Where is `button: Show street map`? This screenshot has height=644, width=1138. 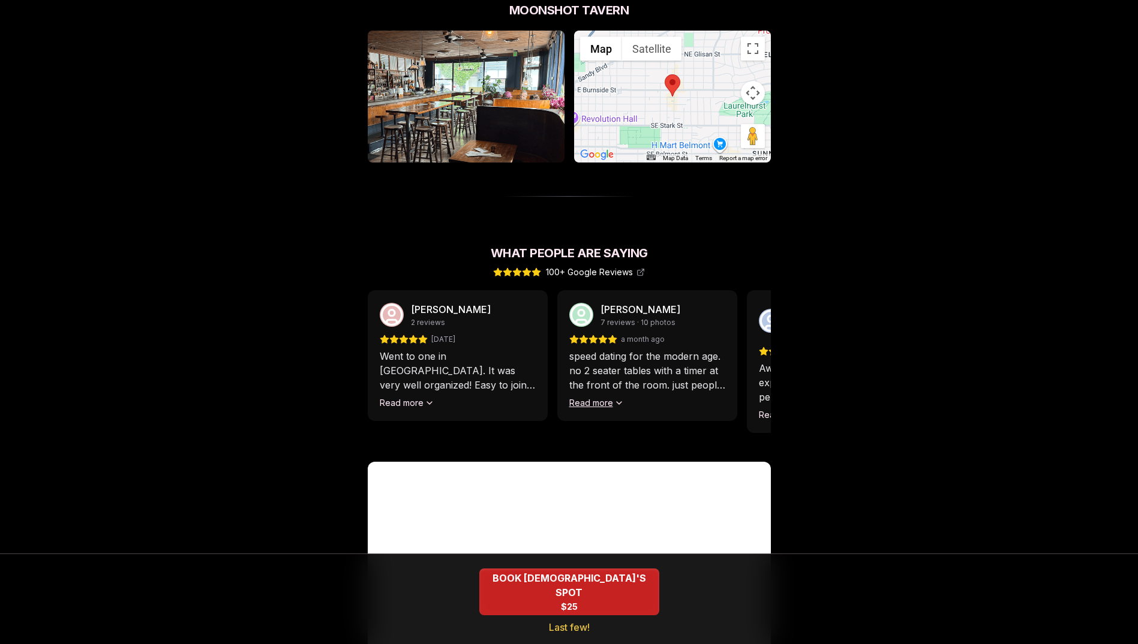 button: Show street map is located at coordinates (601, 49).